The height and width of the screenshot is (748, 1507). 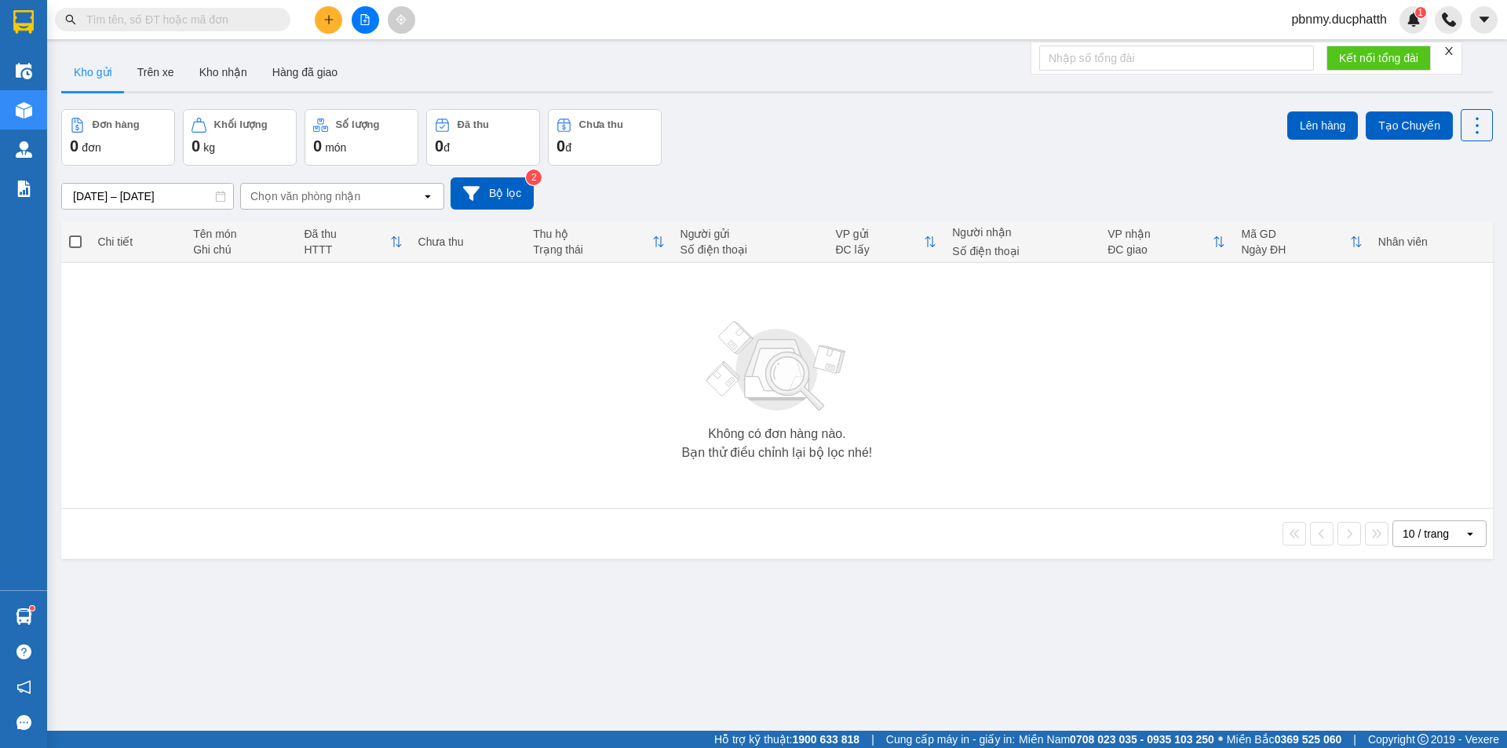 What do you see at coordinates (91, 148) in the screenshot?
I see `span: đơn` at bounding box center [91, 148].